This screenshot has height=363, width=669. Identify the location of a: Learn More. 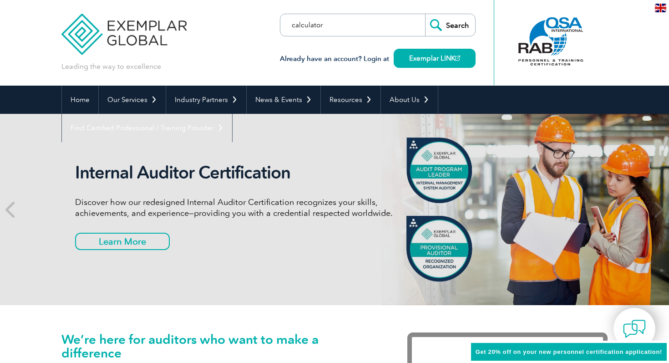
(122, 241).